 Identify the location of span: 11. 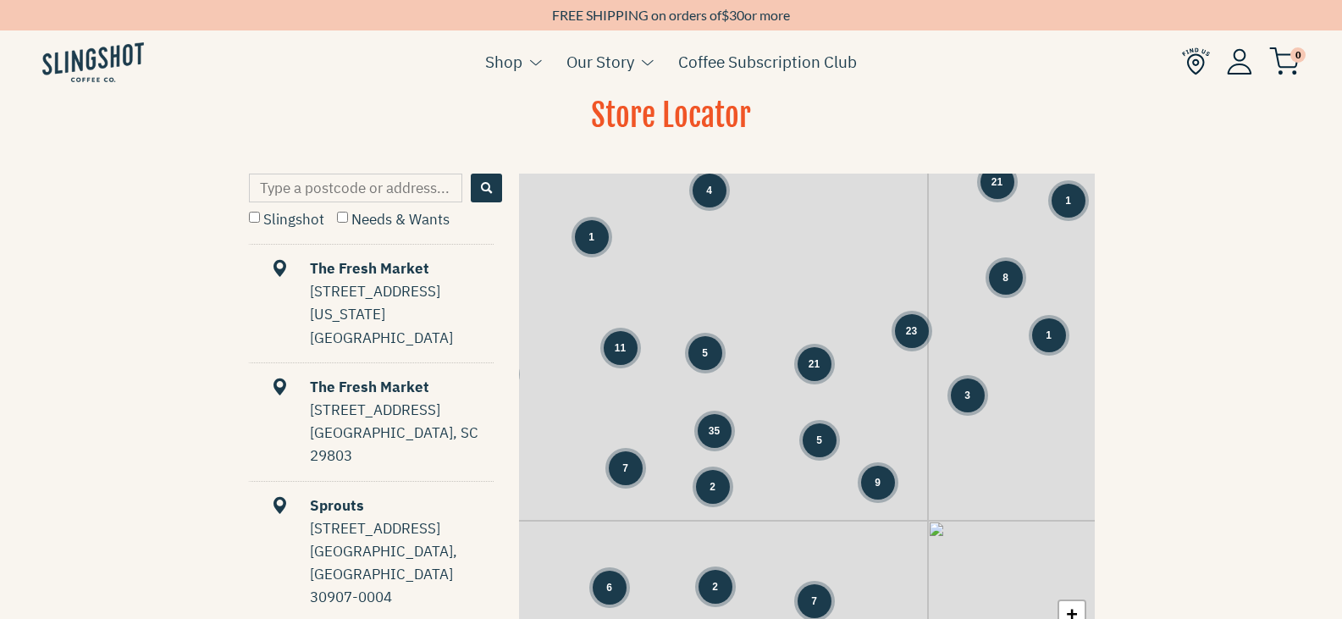
(620, 348).